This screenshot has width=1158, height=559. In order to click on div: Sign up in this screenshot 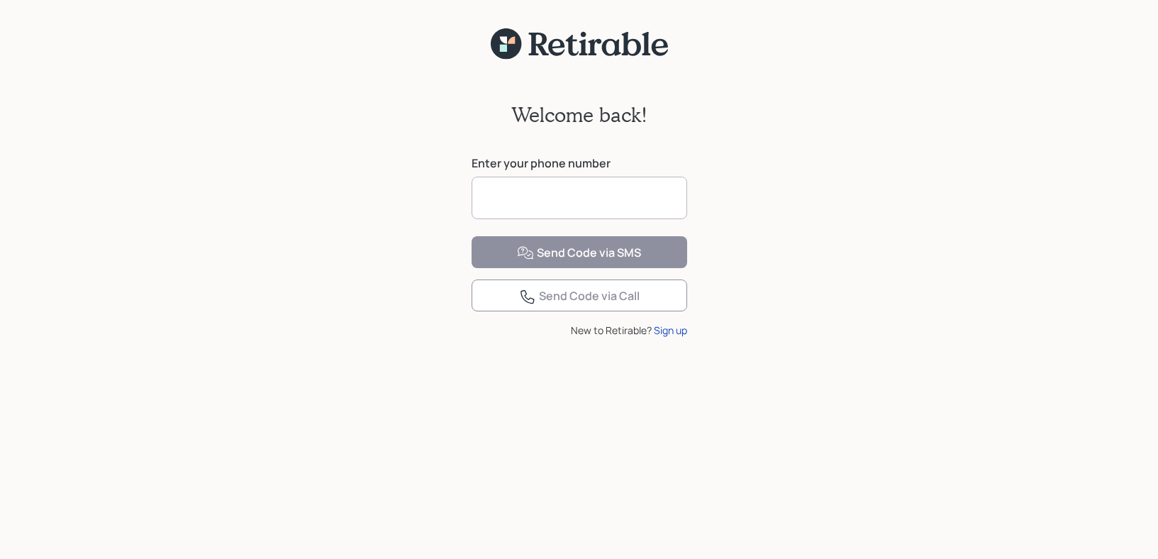, I will do `click(670, 330)`.